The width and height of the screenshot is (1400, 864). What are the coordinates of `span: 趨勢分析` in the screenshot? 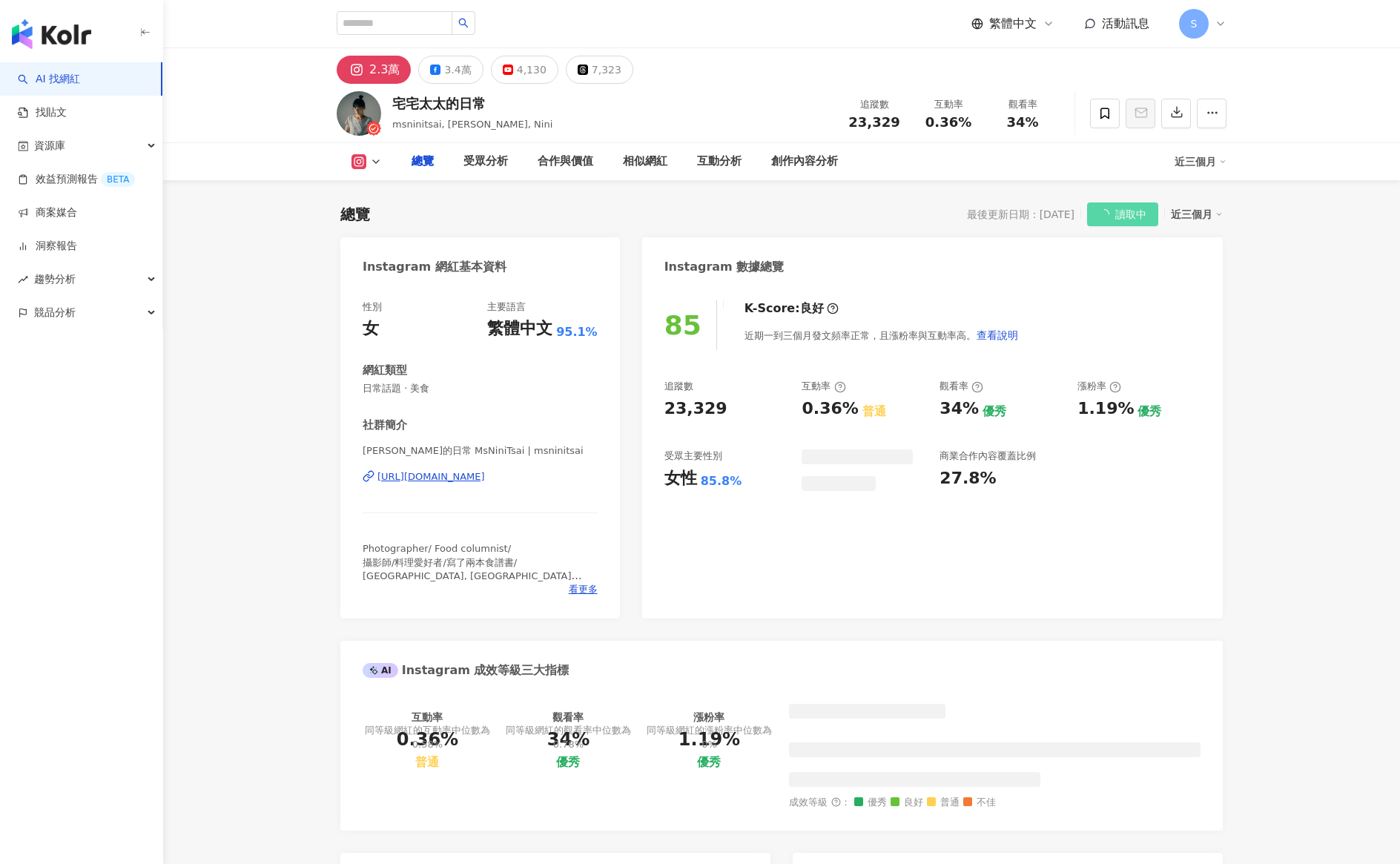 It's located at (55, 279).